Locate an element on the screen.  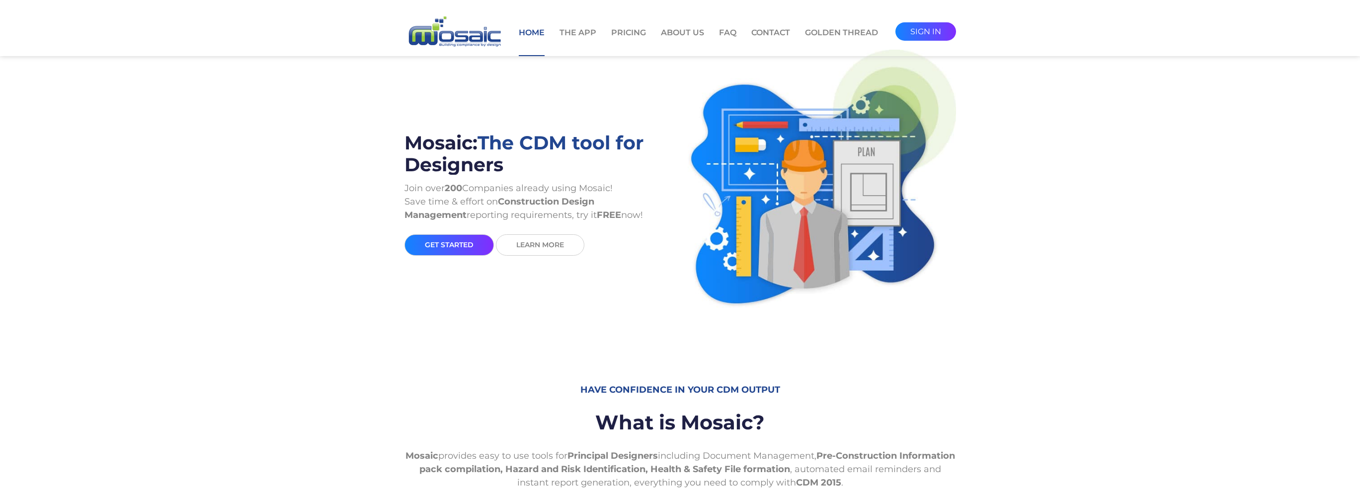
a: FAQ is located at coordinates (727, 41).